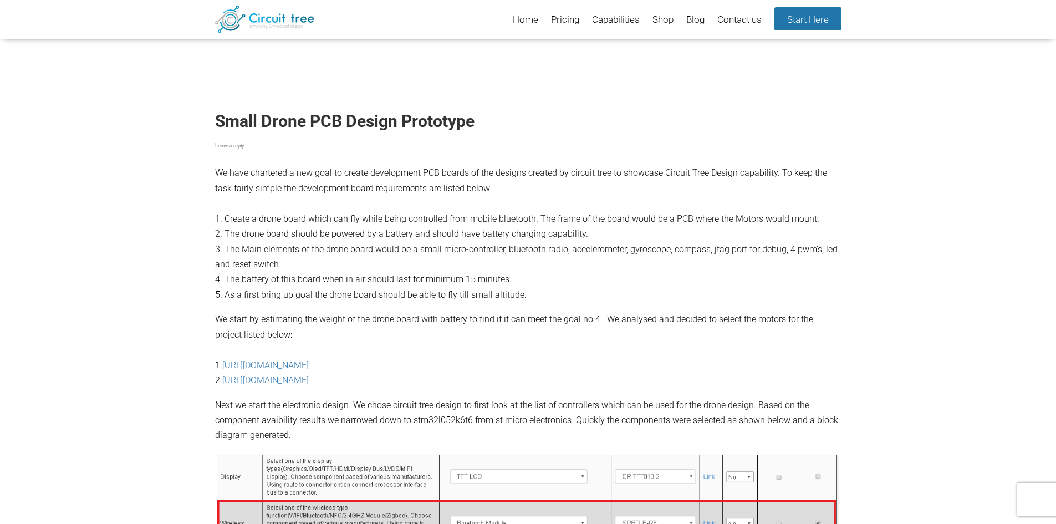 This screenshot has width=1056, height=524. Describe the element at coordinates (528, 121) in the screenshot. I see `h1: Small Drone PCB Design Prototype` at that location.